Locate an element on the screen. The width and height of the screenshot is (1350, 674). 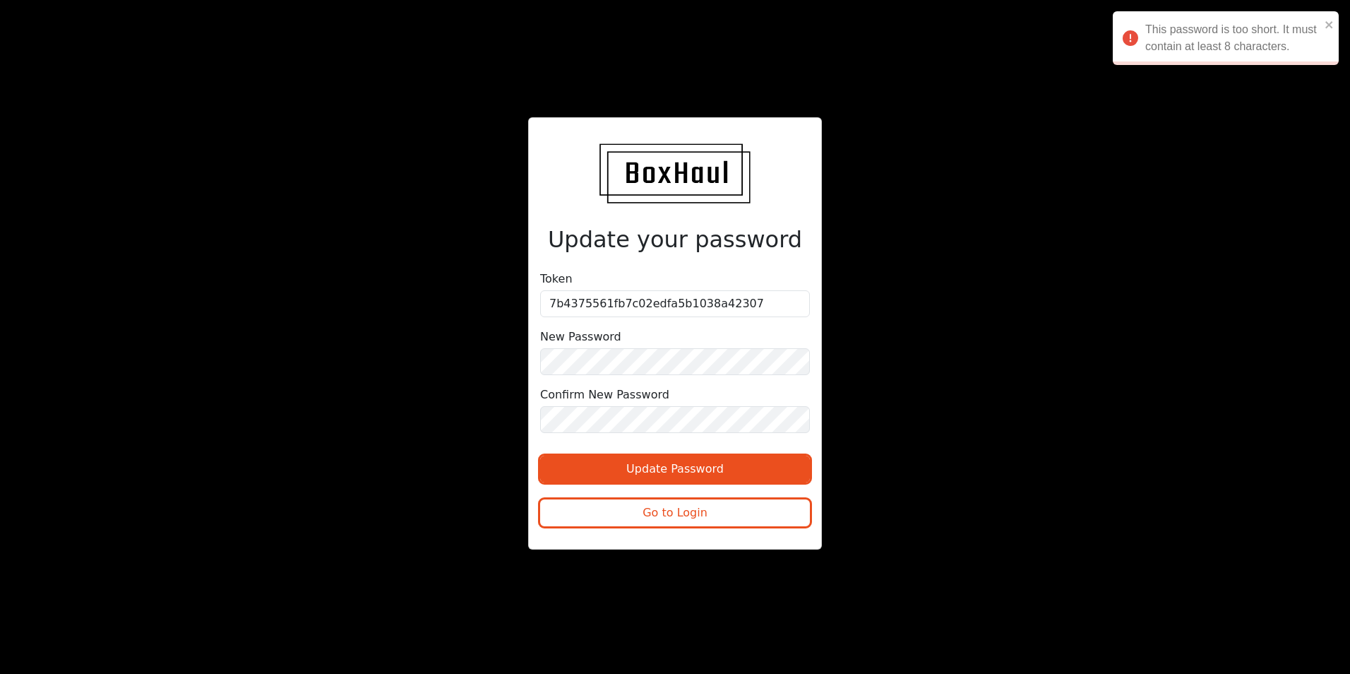
h2: Update your password is located at coordinates (675, 239).